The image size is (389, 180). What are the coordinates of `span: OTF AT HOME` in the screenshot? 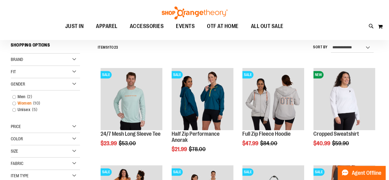 It's located at (223, 26).